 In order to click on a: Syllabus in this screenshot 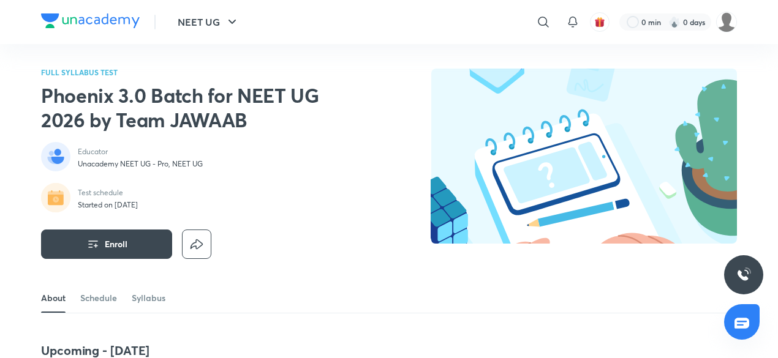, I will do `click(148, 298)`.